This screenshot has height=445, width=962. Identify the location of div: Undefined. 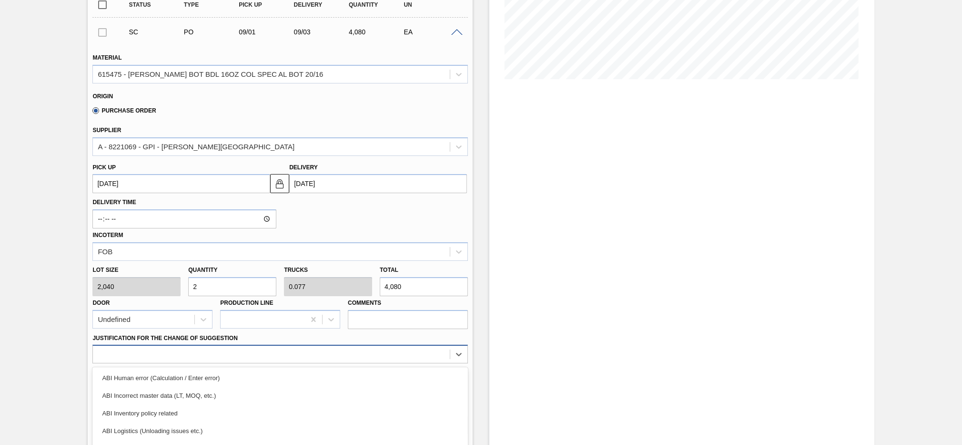
(114, 319).